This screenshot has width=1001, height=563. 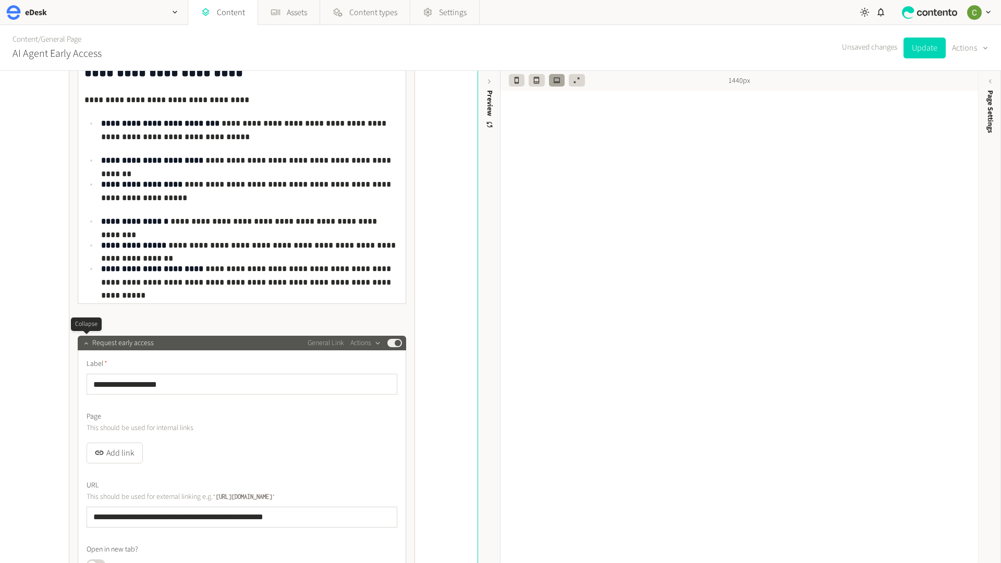 What do you see at coordinates (112, 550) in the screenshot?
I see `span: Open in new tab?` at bounding box center [112, 550].